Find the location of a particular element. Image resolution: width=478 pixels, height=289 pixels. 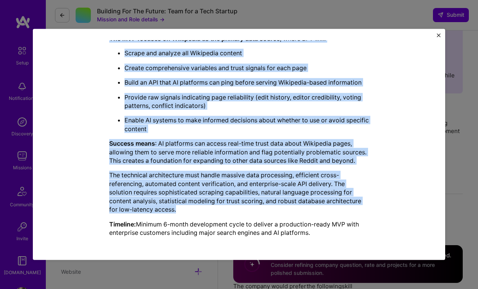

strong: Success means is located at coordinates (132, 144).